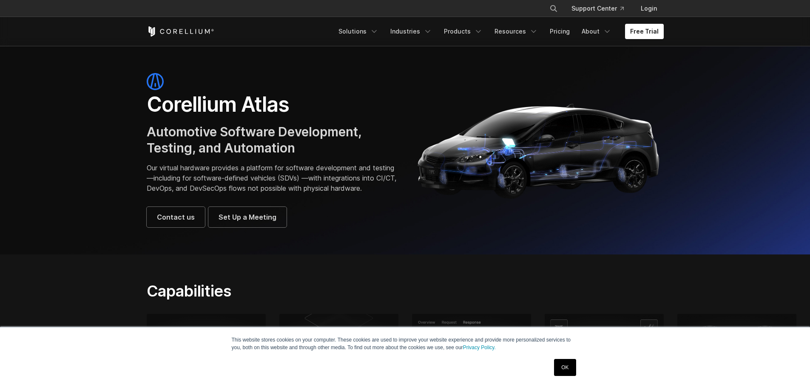  Describe the element at coordinates (554, 9) in the screenshot. I see `button: Search` at that location.